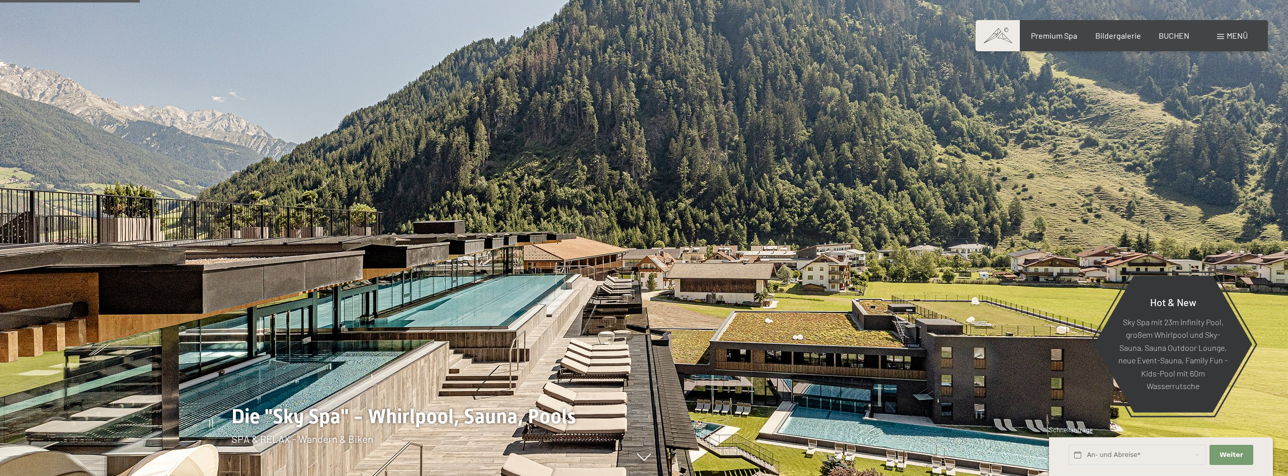 This screenshot has width=1288, height=476. Describe the element at coordinates (1173, 344) in the screenshot. I see `a: Hot & New Sky Spa mit 23m Infinity Pool, großem Whirlpool und Sky-Sauna, Sauna Outdoor Lounge, ne...` at that location.